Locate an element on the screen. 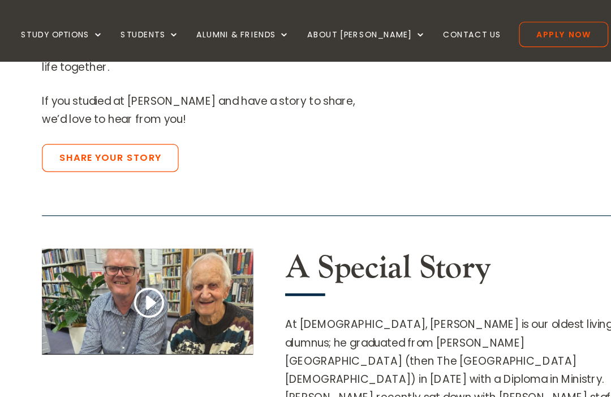  a: Alumni & Friends is located at coordinates (232, 38).